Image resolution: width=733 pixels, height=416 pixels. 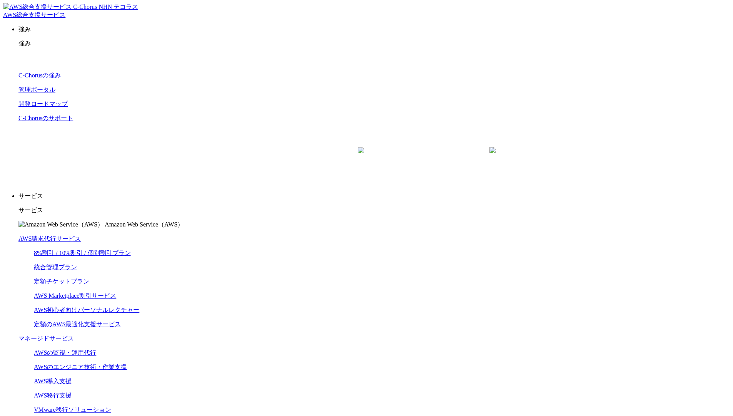 I want to click on img: AWS総合支援サービス C-Chorus, so click(x=50, y=7).